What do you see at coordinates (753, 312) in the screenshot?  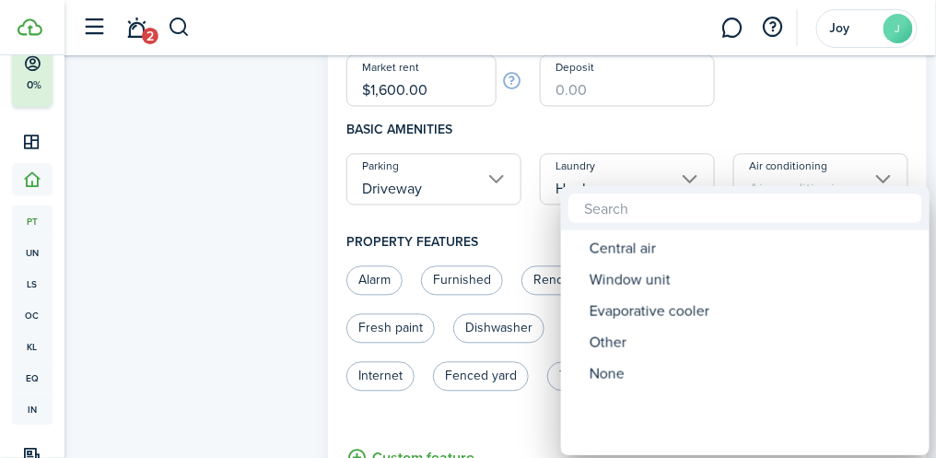 I see `div: Evaporative cooler` at bounding box center [753, 312].